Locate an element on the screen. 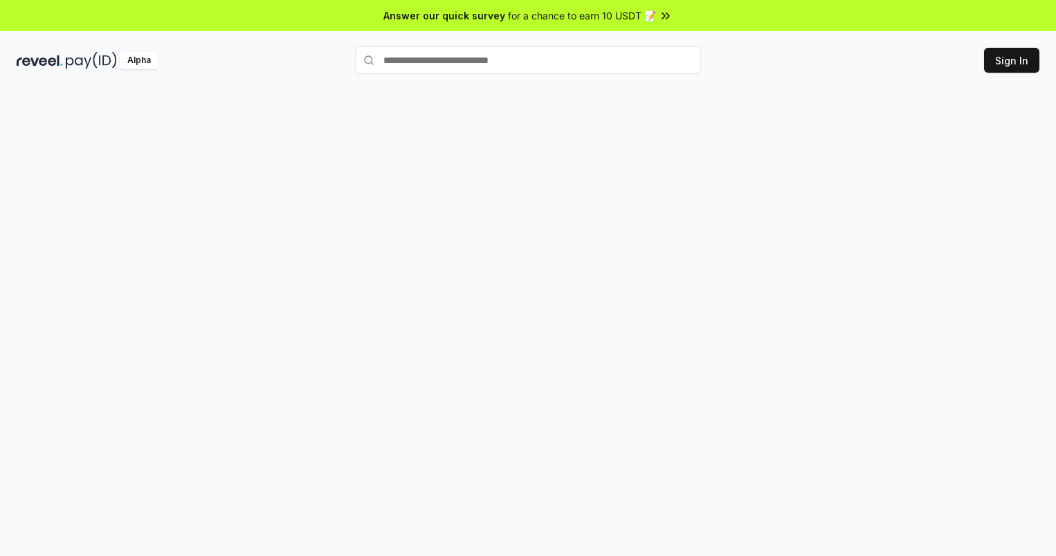  img: reveel_dark is located at coordinates (39, 60).